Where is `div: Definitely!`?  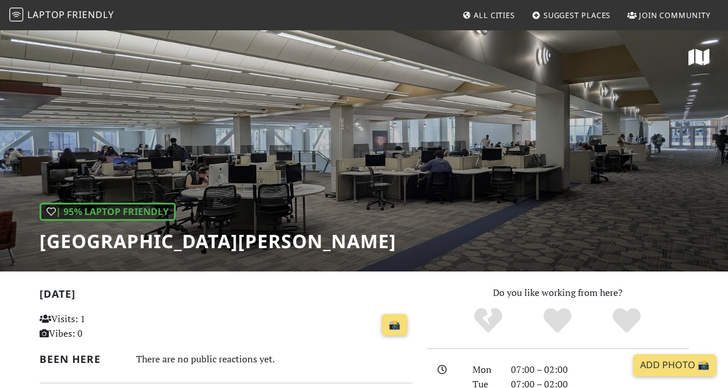
div: Definitely! is located at coordinates (626, 321).